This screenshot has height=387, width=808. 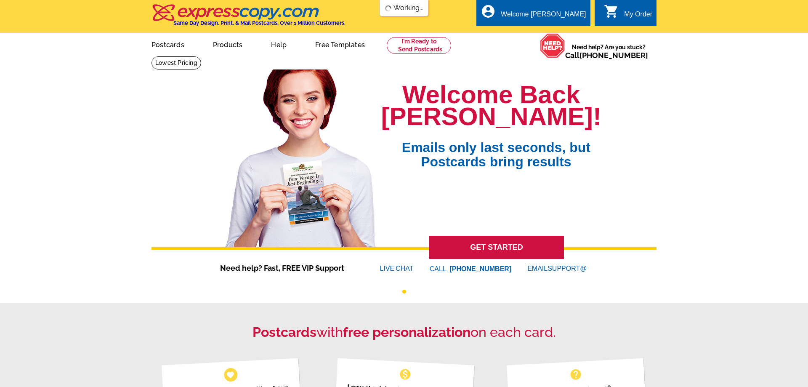 I want to click on a: Free Templates, so click(x=340, y=44).